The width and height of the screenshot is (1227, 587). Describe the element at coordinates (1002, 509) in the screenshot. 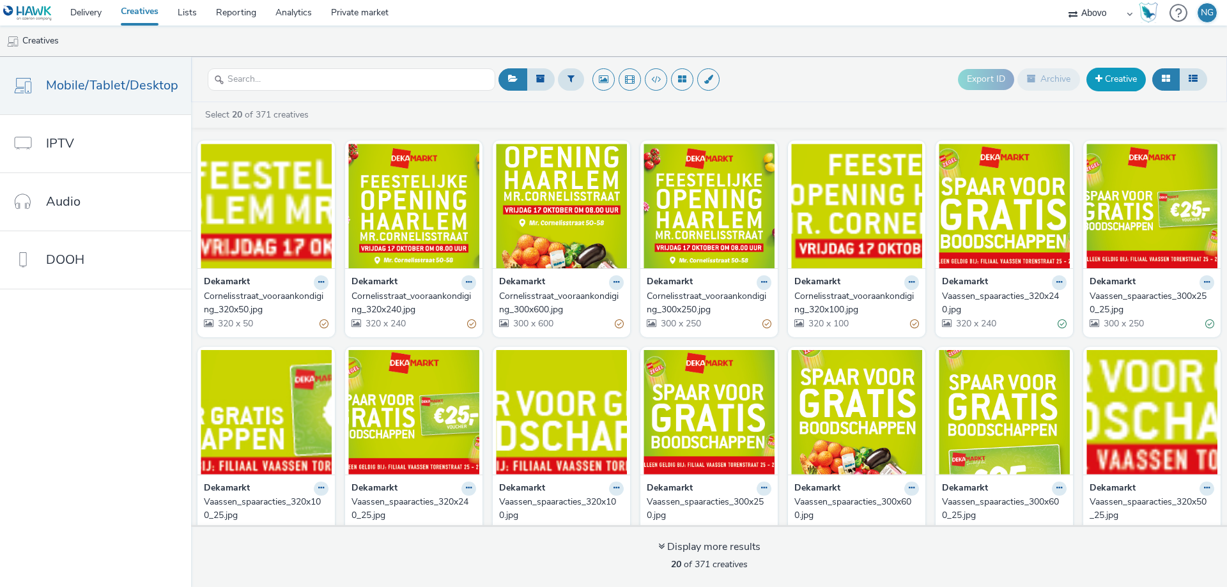

I see `div: Vaassen_spaaracties_300x600_25.jpg` at that location.